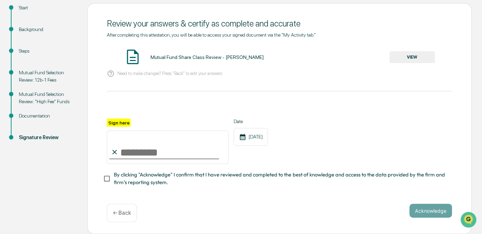  What do you see at coordinates (251, 122) in the screenshot?
I see `label: Date` at bounding box center [251, 122].